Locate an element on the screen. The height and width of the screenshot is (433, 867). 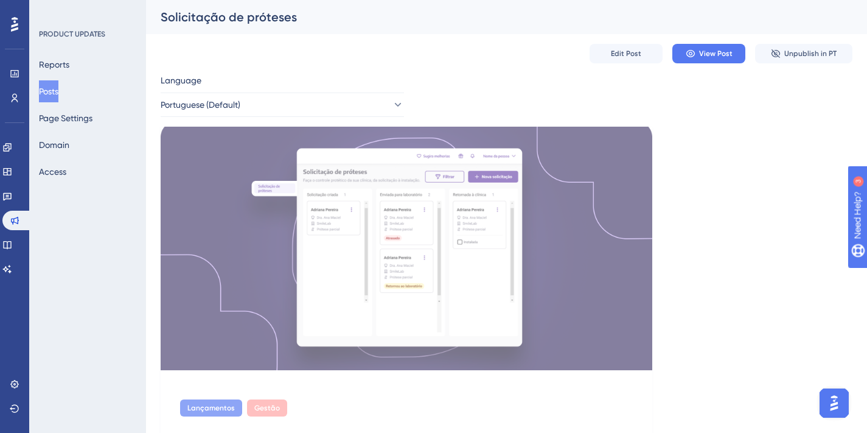
span: Need Help? is located at coordinates (52, 10).